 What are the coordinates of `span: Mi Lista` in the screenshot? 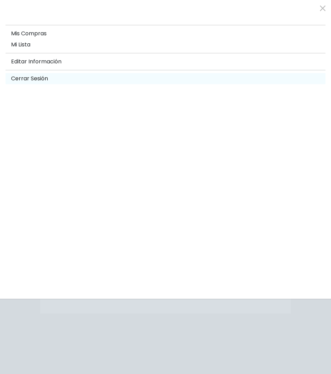 It's located at (21, 44).